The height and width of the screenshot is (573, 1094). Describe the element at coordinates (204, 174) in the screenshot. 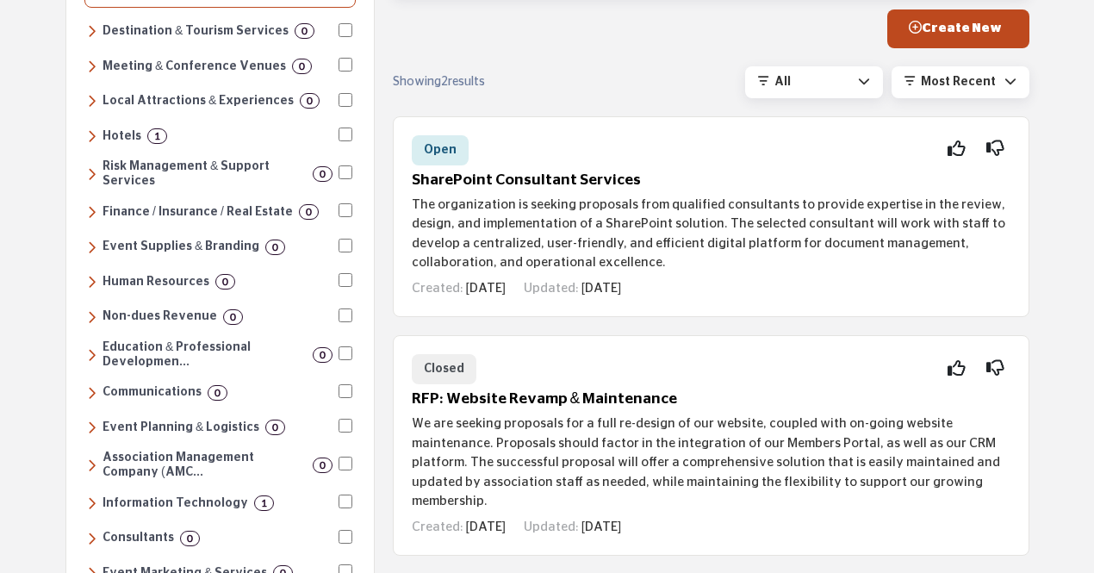

I see `h6: Services for cancellation insurance and transportation solutions.` at that location.